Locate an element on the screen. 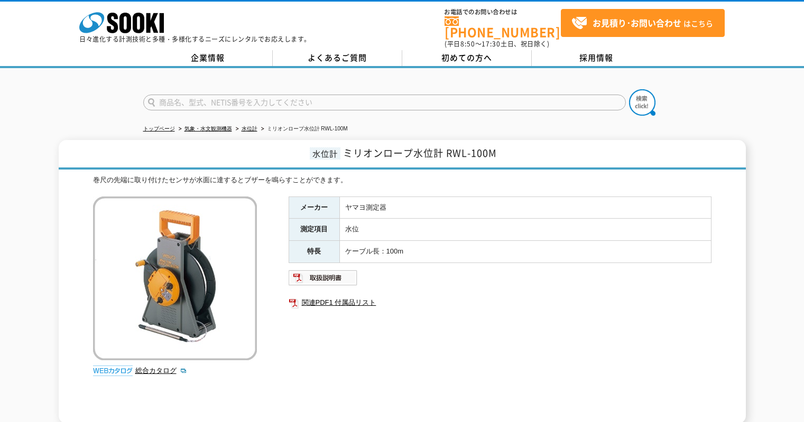  a: 初めての方へ is located at coordinates (467, 58).